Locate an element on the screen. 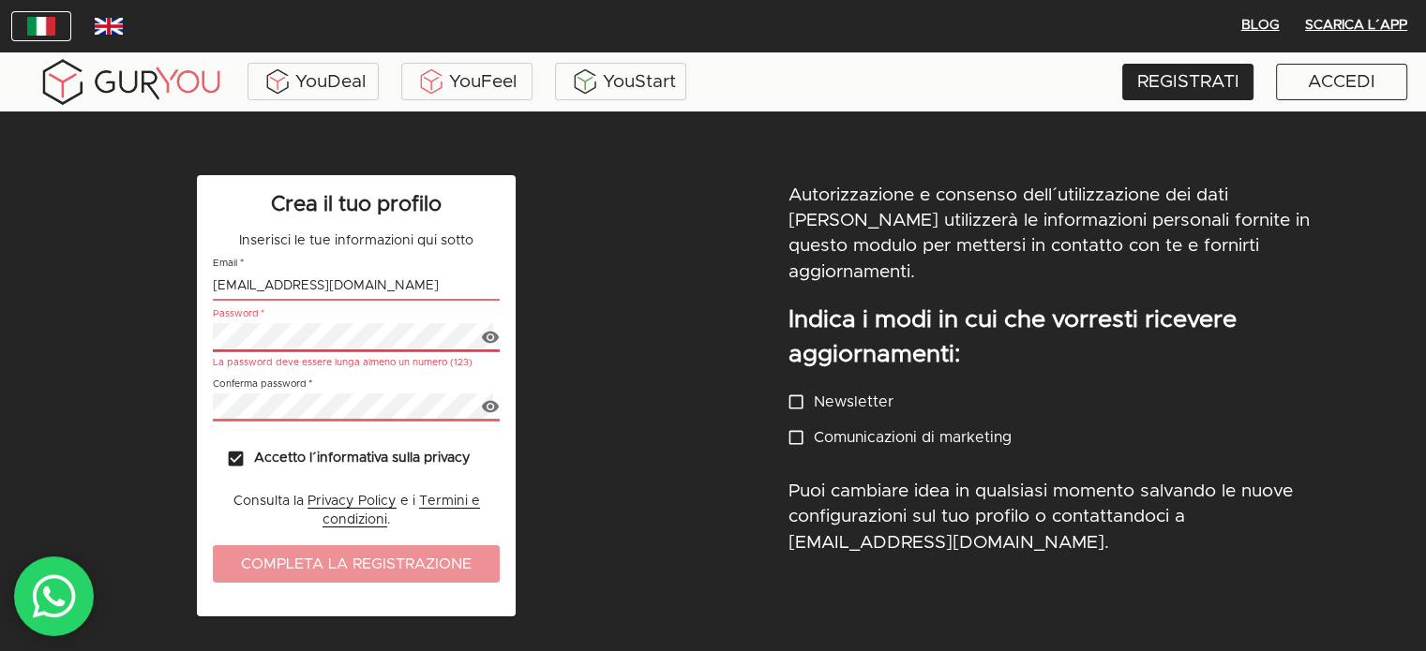 This screenshot has height=651, width=1426. a: ACCEDI is located at coordinates (1341, 82).